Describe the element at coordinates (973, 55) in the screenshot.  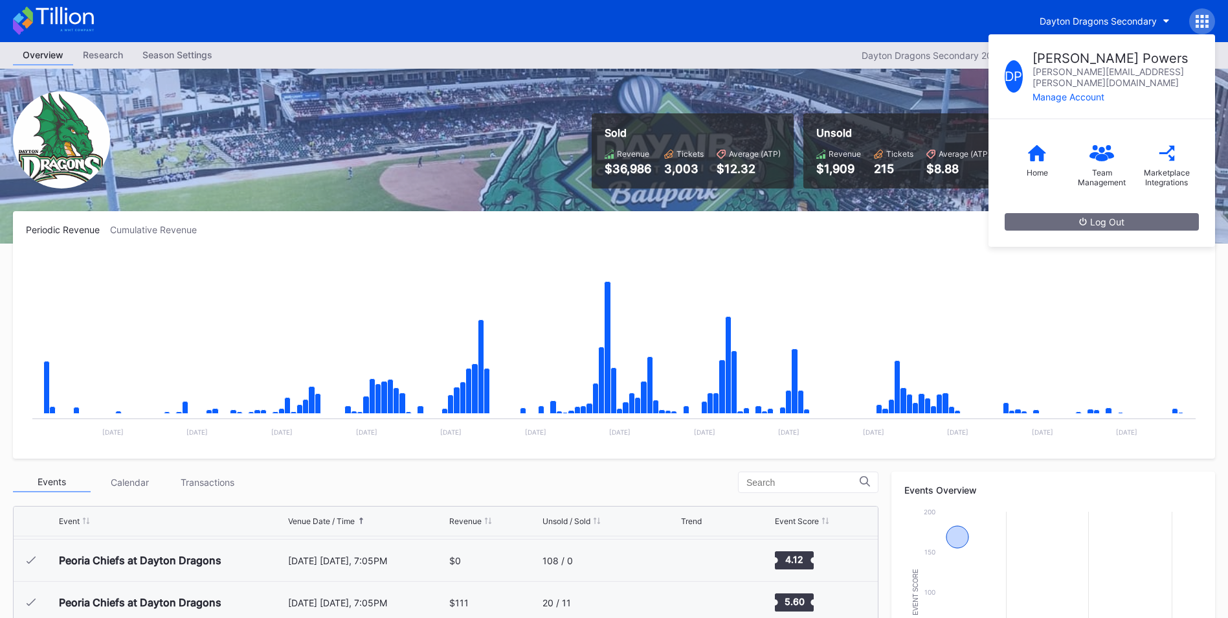
I see `button: Dayton Dragons Secondary 2025 Regular Season` at that location.